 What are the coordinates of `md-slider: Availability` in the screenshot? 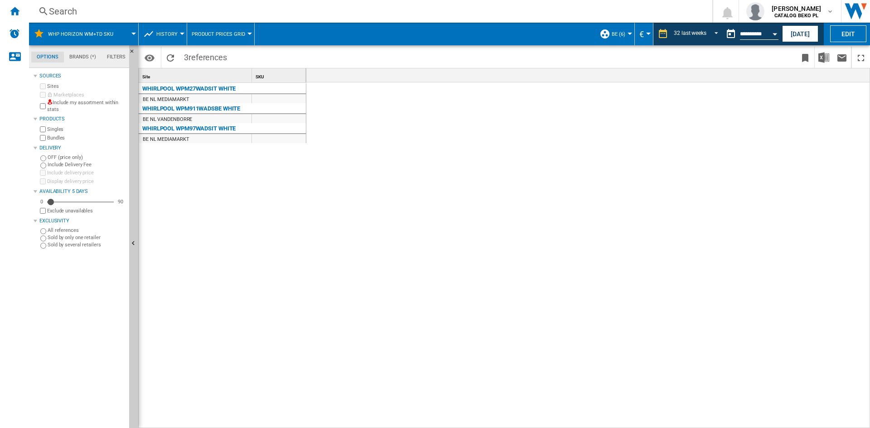 It's located at (80, 202).